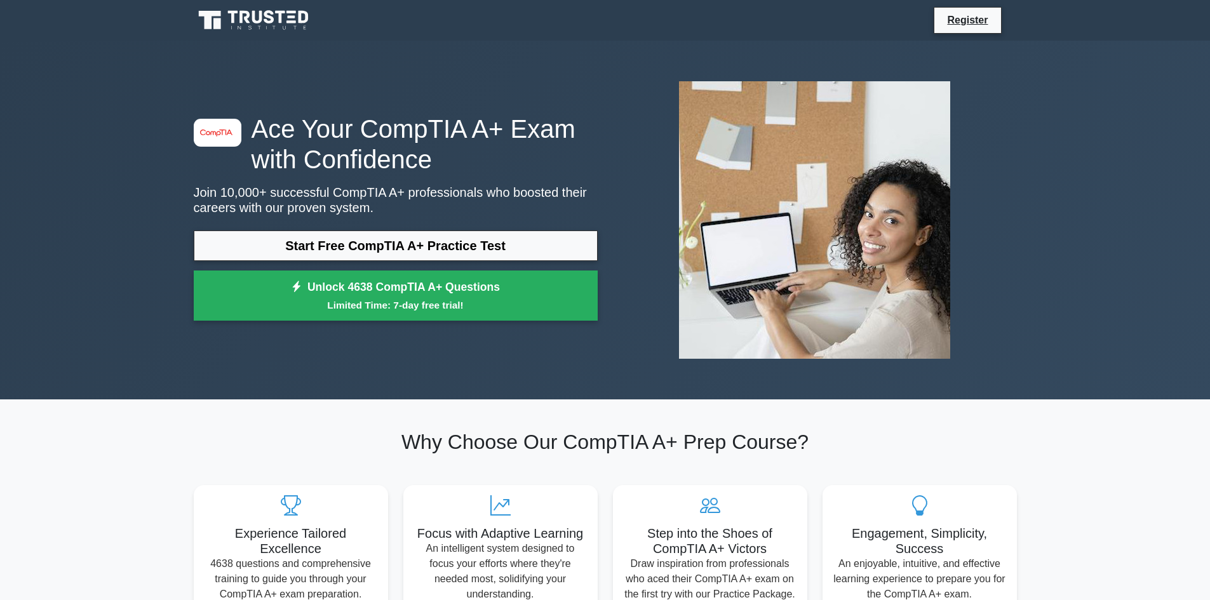  I want to click on a: Unlock 4638 CompTIA A+ QuestionsLimited Time: 7-day free trial!, so click(396, 296).